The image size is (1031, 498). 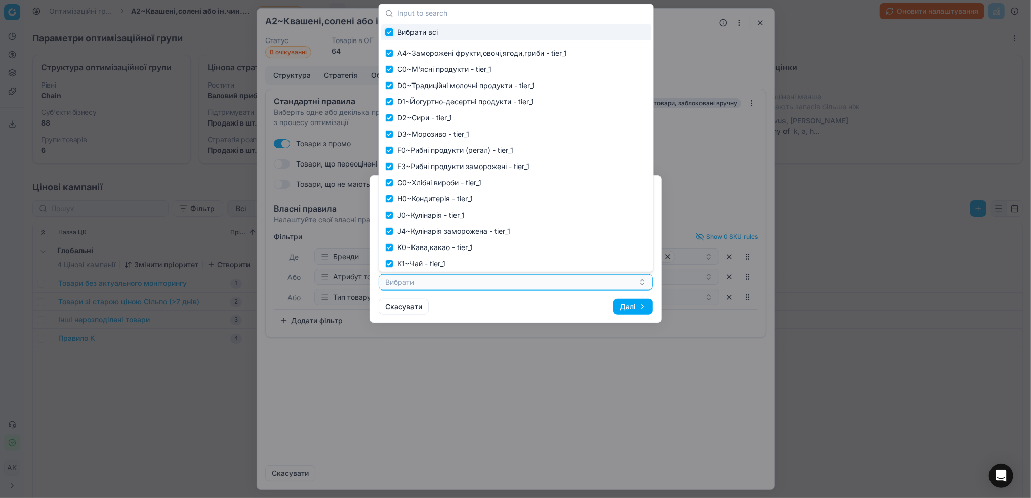 I want to click on span: D0~Традиційні молочні продукти - tier_1, so click(x=466, y=86).